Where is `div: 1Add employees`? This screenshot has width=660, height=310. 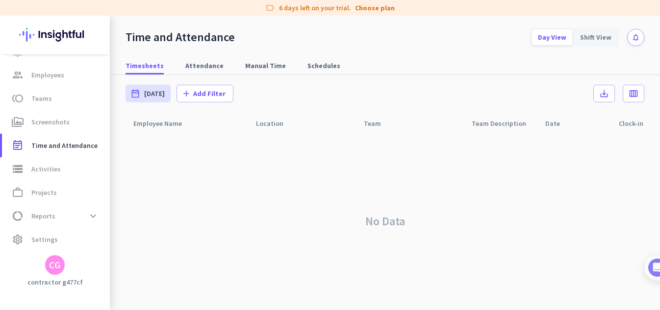 div: 1Add employees is located at coordinates (98, 175).